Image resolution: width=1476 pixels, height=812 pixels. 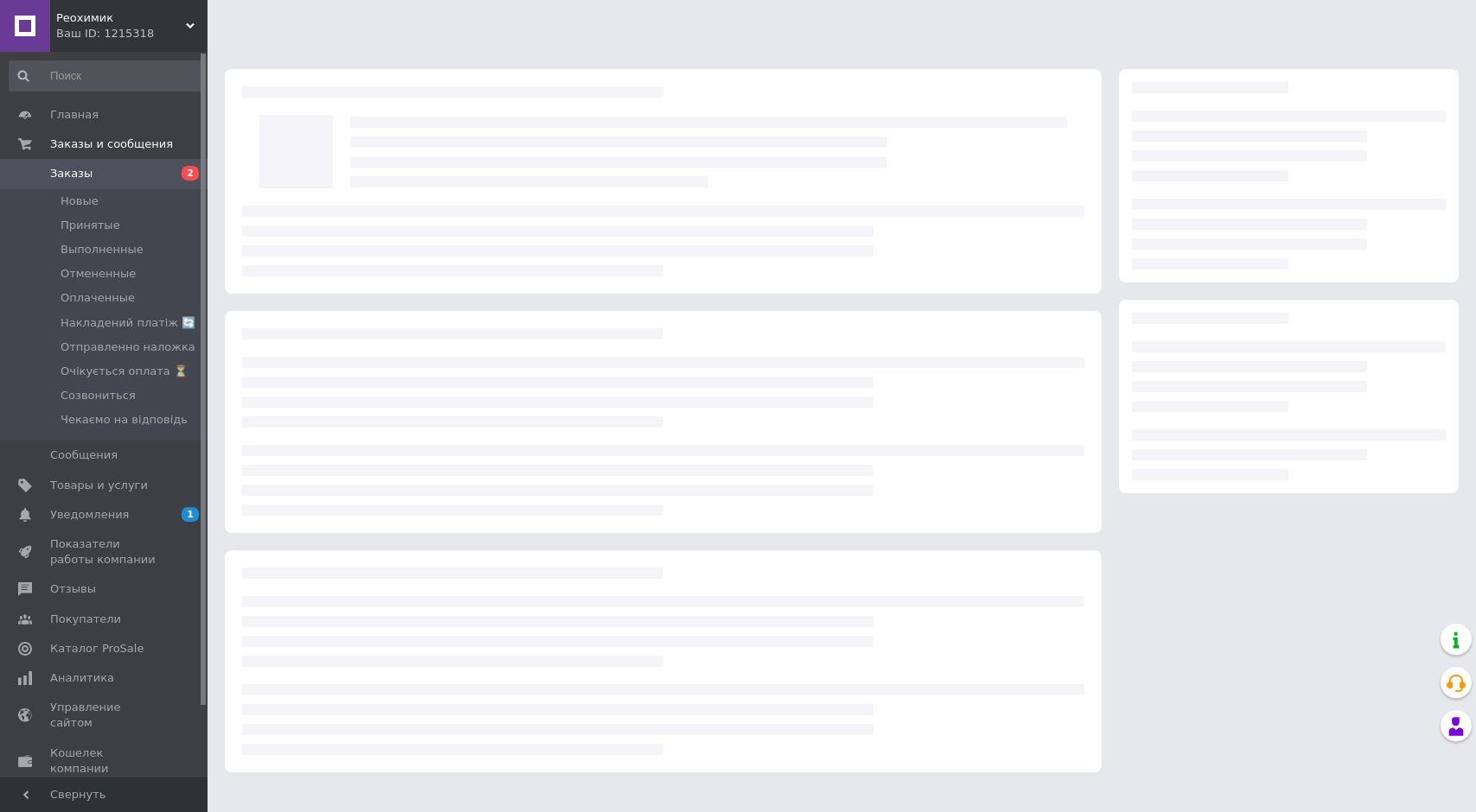 What do you see at coordinates (99, 486) in the screenshot?
I see `span: Товары и услуги` at bounding box center [99, 486].